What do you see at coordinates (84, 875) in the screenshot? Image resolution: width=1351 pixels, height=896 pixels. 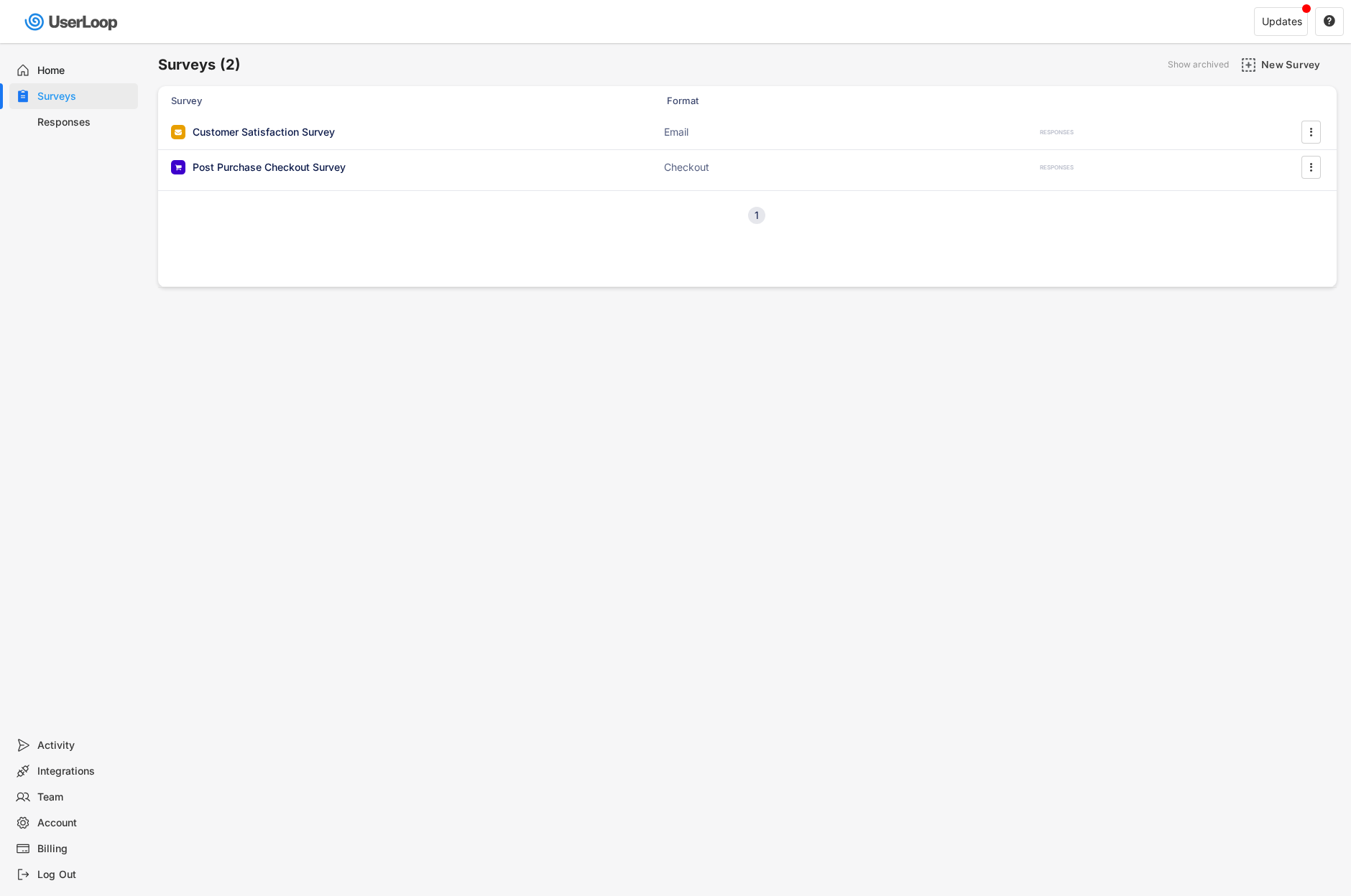 I see `div: Log Out` at bounding box center [84, 875].